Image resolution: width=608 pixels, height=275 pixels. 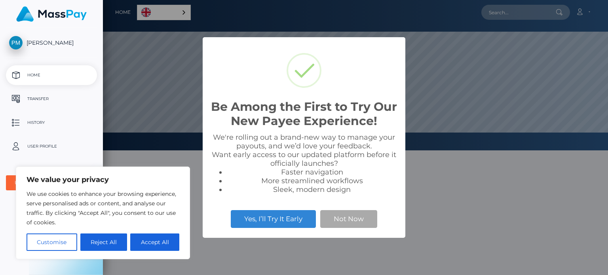 What do you see at coordinates (47, 183) in the screenshot?
I see `div: User Agreements` at bounding box center [47, 183].